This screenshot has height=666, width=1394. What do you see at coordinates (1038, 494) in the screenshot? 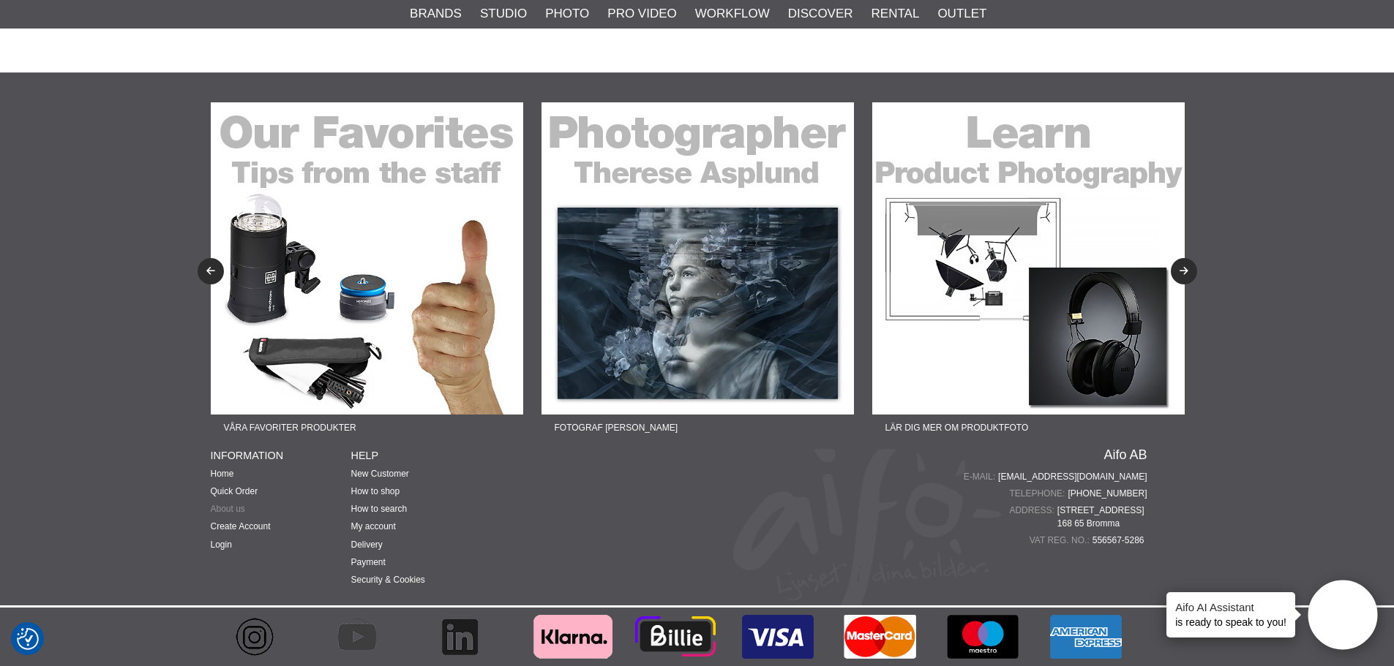
I see `span: Telephone:` at bounding box center [1038, 494].